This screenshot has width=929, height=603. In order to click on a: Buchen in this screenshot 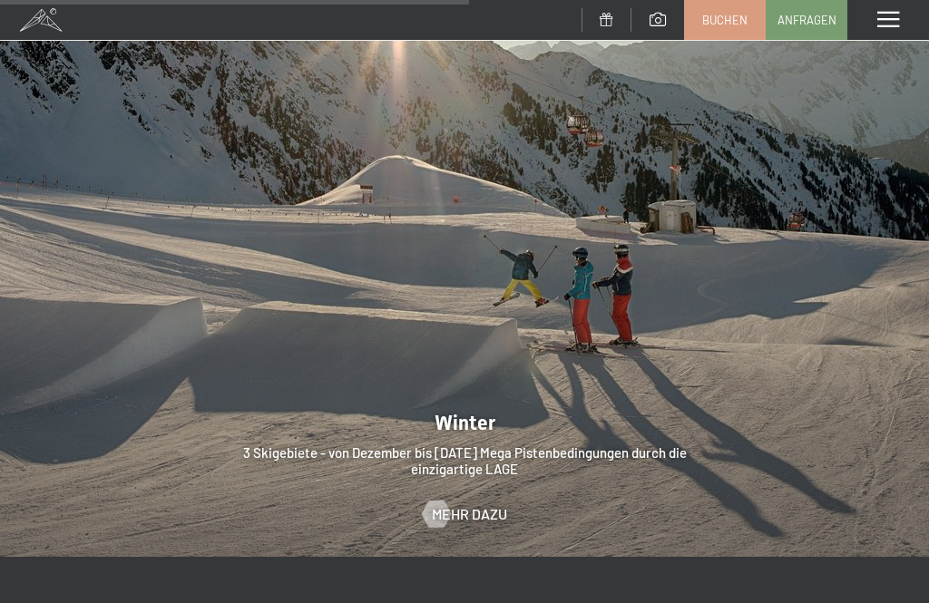, I will do `click(724, 20)`.